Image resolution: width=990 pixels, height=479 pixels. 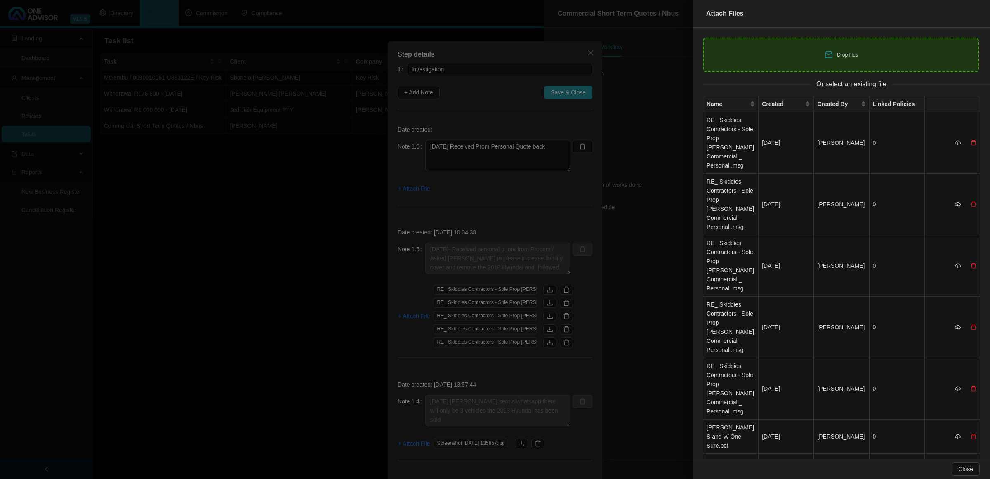 What do you see at coordinates (848, 55) in the screenshot?
I see `span: Drop files` at bounding box center [848, 55].